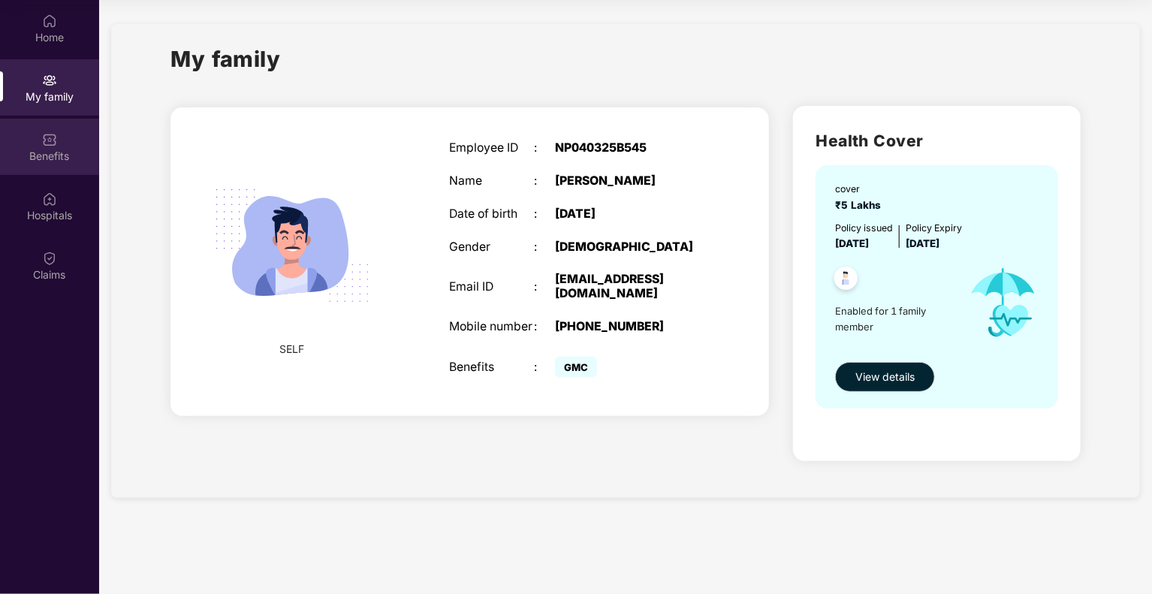  What do you see at coordinates (225, 59) in the screenshot?
I see `h1: My family` at bounding box center [225, 59].